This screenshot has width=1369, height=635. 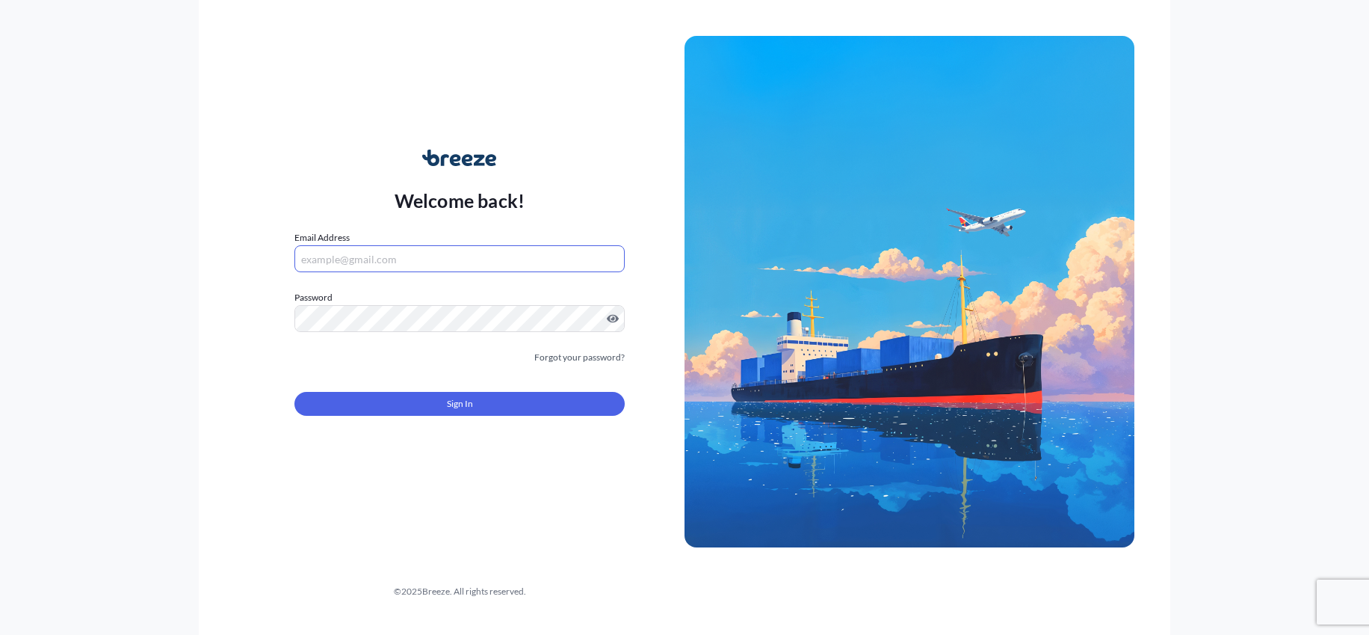 What do you see at coordinates (613, 318) in the screenshot?
I see `button: Show password` at bounding box center [613, 318].